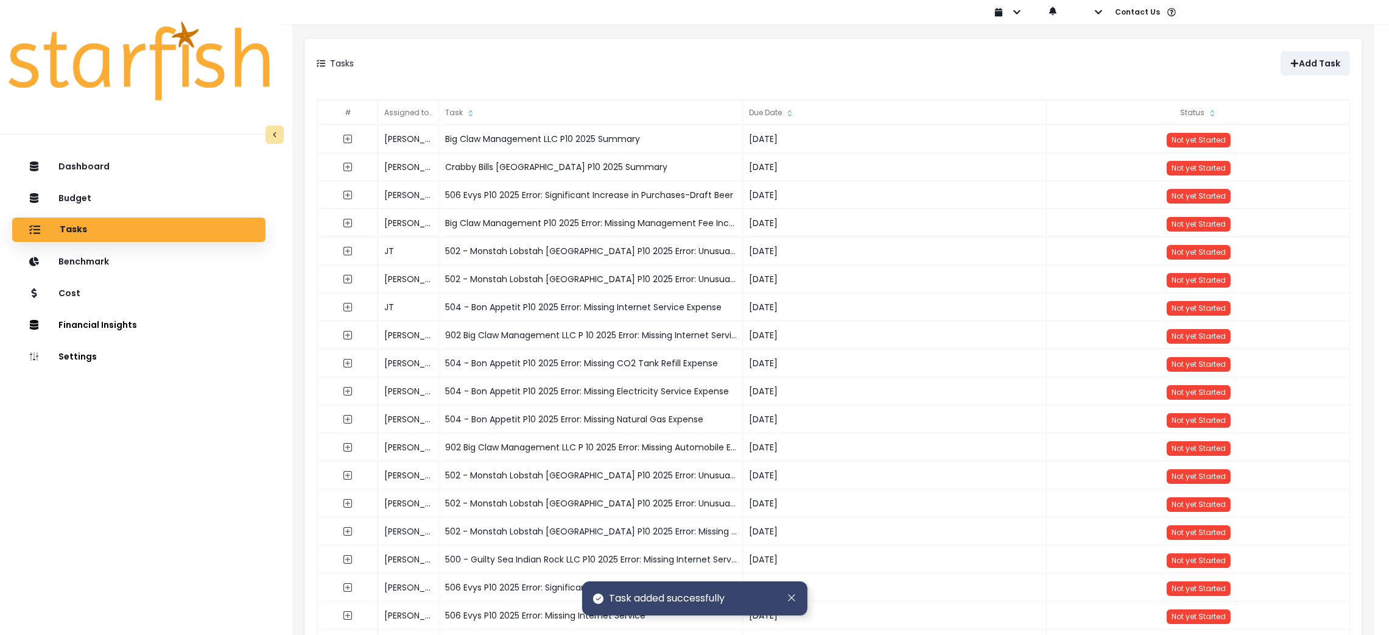 The width and height of the screenshot is (1389, 635). What do you see at coordinates (83, 261) in the screenshot?
I see `p: Benchmark` at bounding box center [83, 261].